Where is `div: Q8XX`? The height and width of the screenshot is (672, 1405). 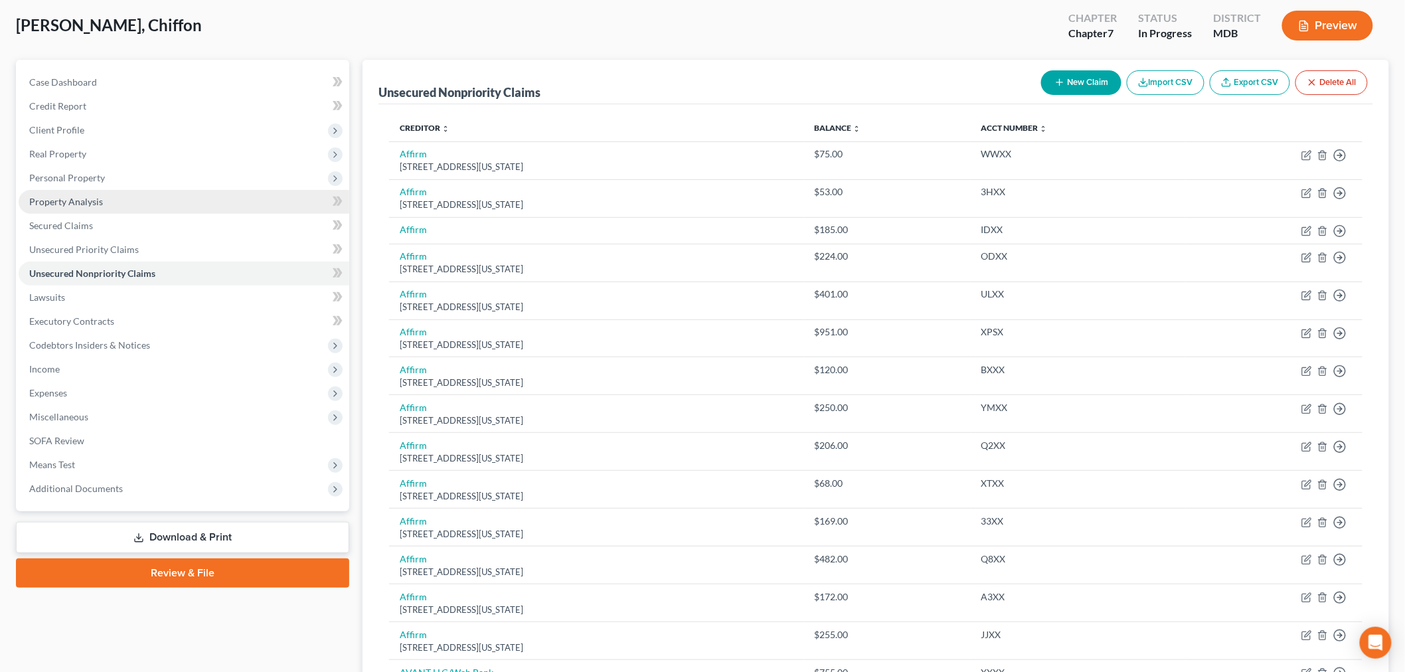 div: Q8XX is located at coordinates (1078, 559).